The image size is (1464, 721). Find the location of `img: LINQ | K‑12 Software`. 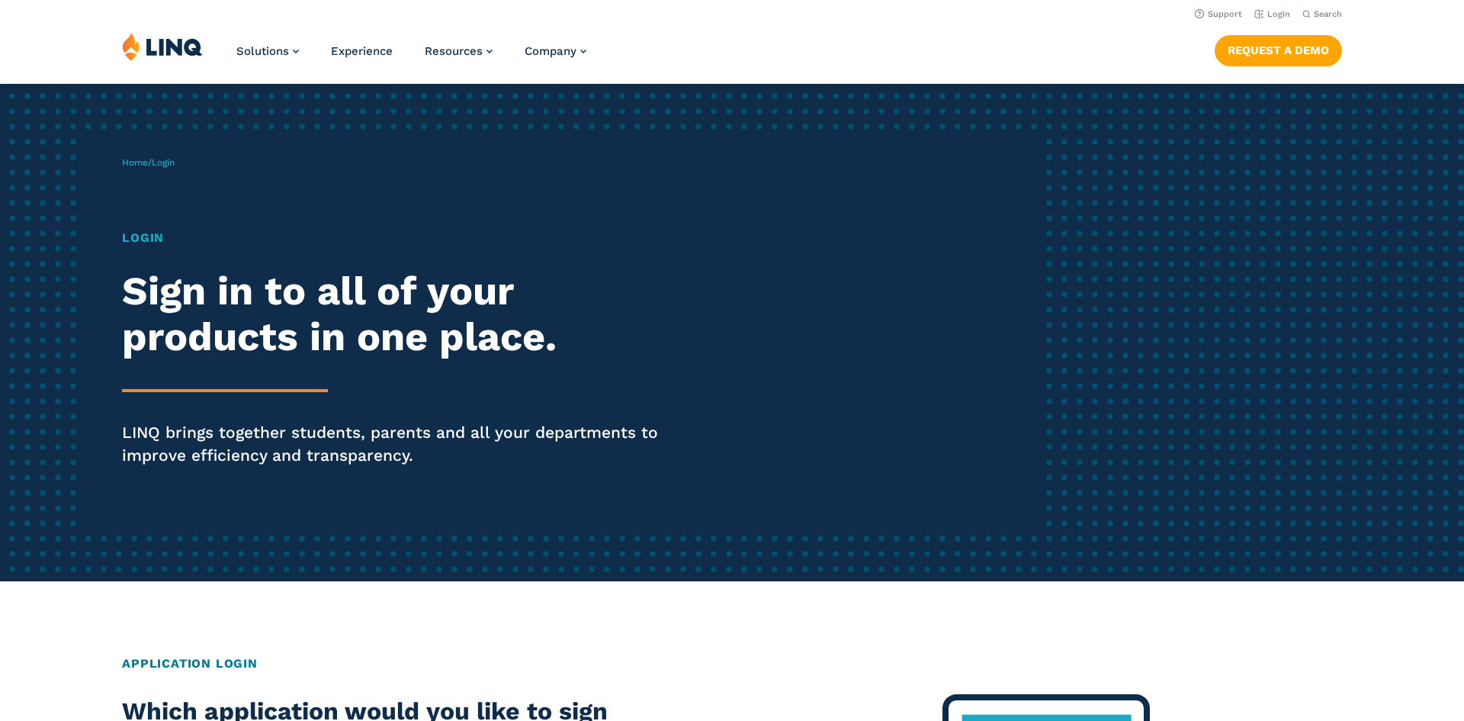

img: LINQ | K‑12 Software is located at coordinates (162, 47).